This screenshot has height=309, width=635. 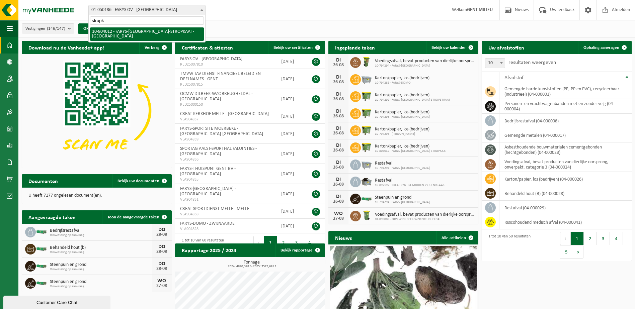 I want to click on span: FARYS-DOMO - ZWIJNAARDE, so click(x=207, y=224).